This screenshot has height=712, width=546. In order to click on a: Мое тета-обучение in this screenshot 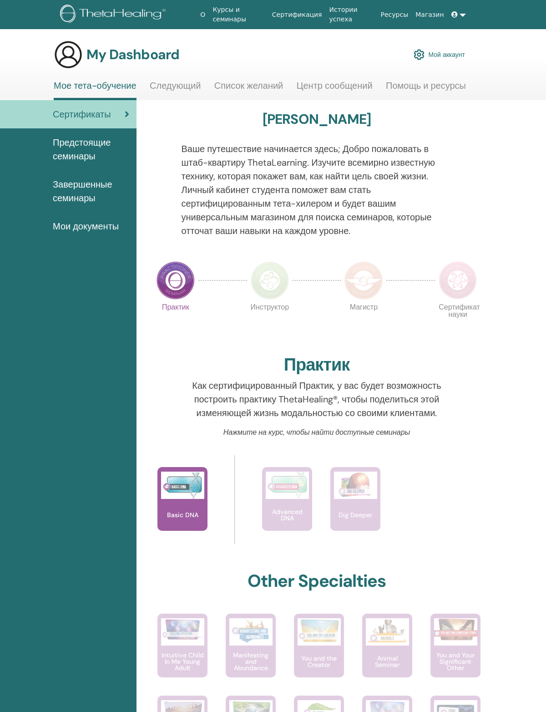, I will do `click(95, 90)`.